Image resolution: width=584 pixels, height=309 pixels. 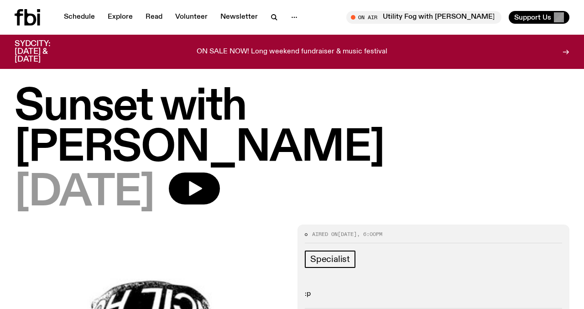 What do you see at coordinates (532, 17) in the screenshot?
I see `span: Support Us` at bounding box center [532, 17].